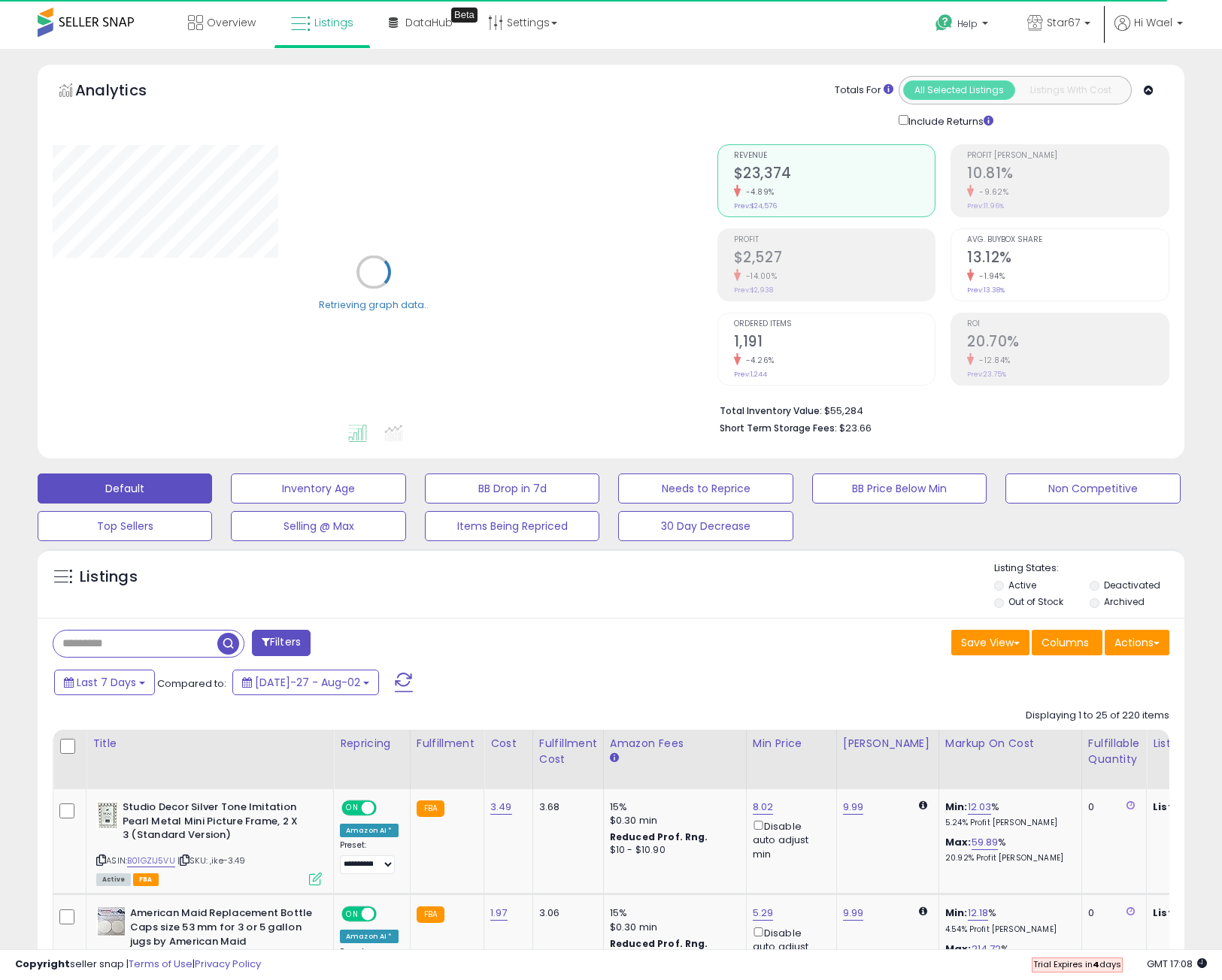 This screenshot has width=1222, height=980. What do you see at coordinates (369, 857) in the screenshot?
I see `div: Preset:` at bounding box center [369, 857].